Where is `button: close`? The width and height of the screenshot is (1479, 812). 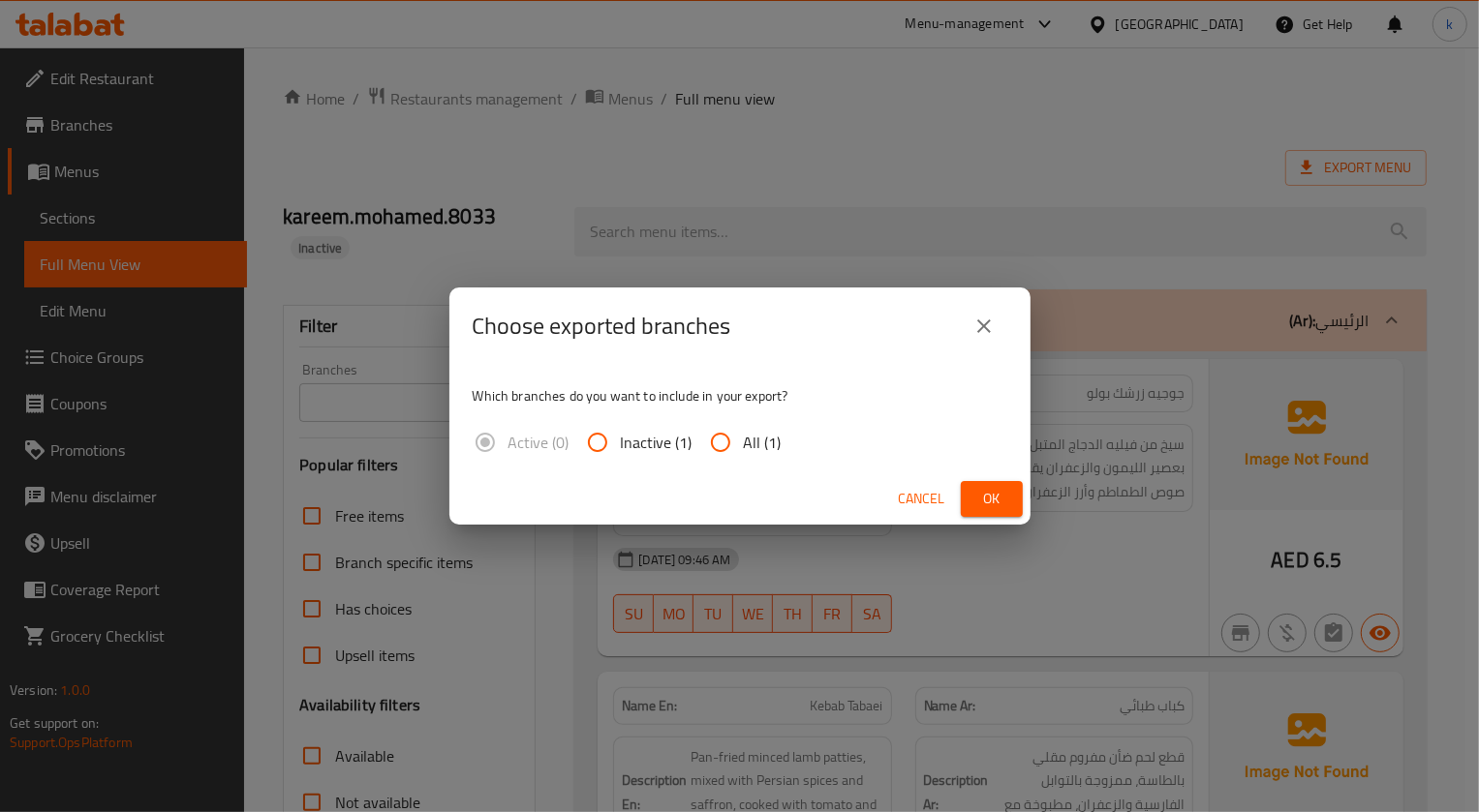
button: close is located at coordinates (984, 327).